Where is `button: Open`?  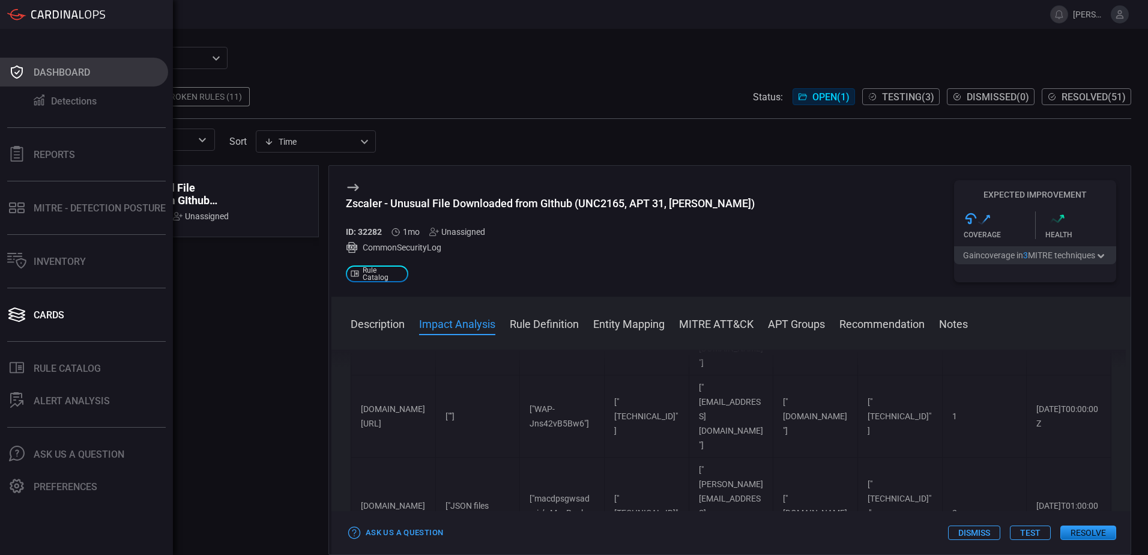
button: Open is located at coordinates (202, 140).